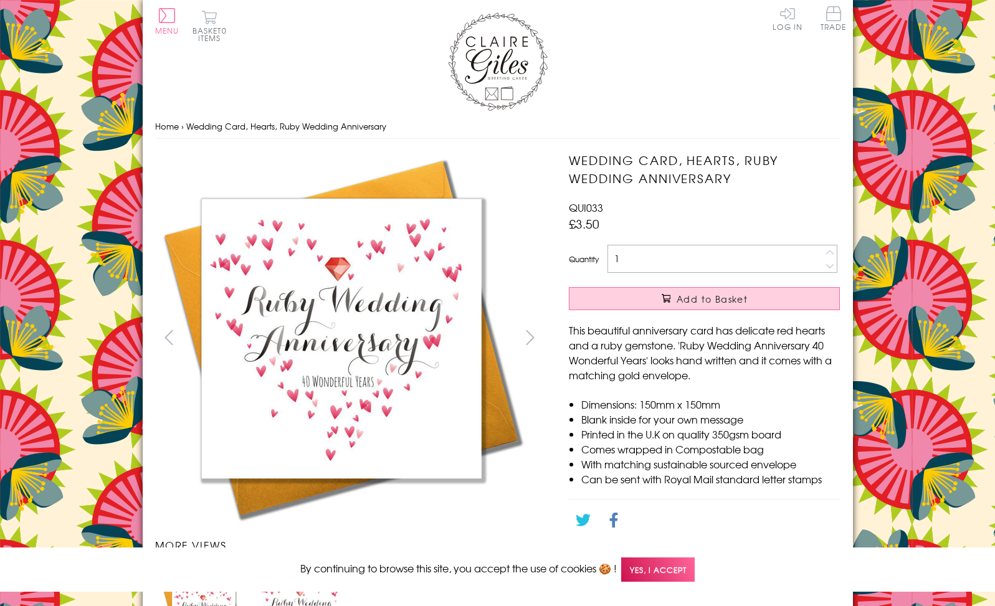 The width and height of the screenshot is (995, 606). I want to click on h3: More views, so click(349, 545).